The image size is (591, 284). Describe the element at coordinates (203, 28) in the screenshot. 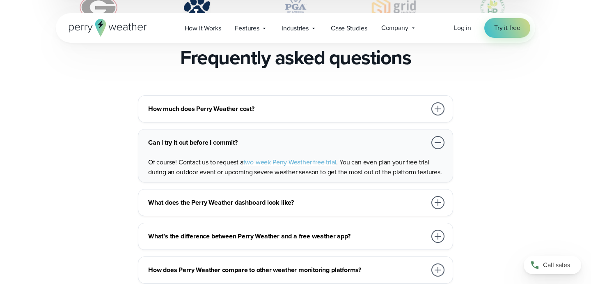

I see `a: How it Works` at that location.